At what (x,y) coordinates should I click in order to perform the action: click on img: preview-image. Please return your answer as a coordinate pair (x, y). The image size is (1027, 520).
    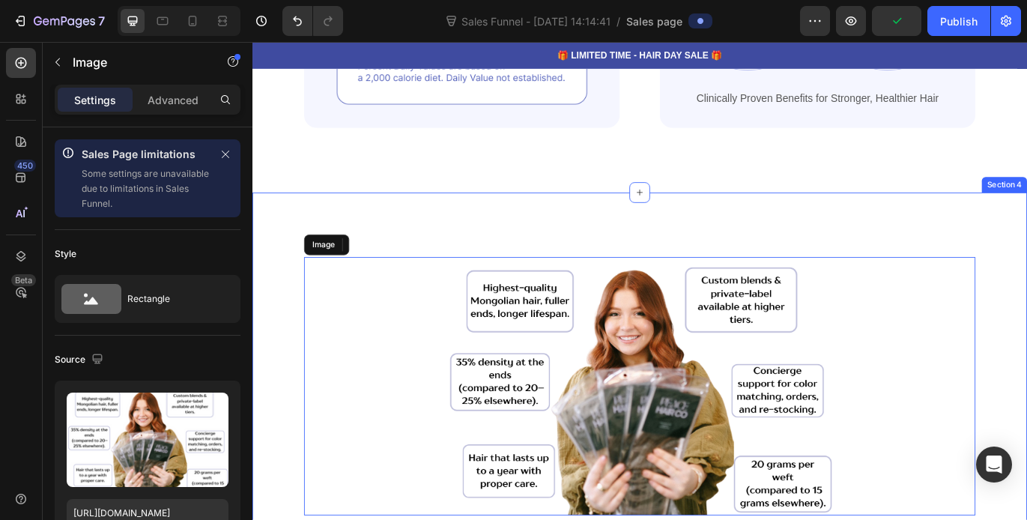
    Looking at the image, I should click on (148, 440).